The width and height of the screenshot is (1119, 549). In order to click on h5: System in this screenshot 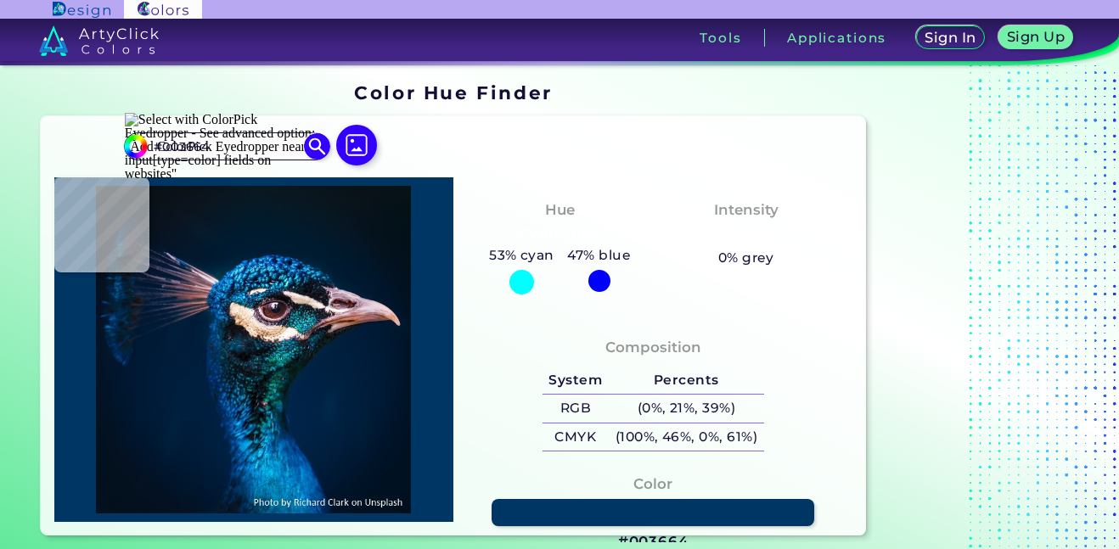, I will do `click(576, 380)`.